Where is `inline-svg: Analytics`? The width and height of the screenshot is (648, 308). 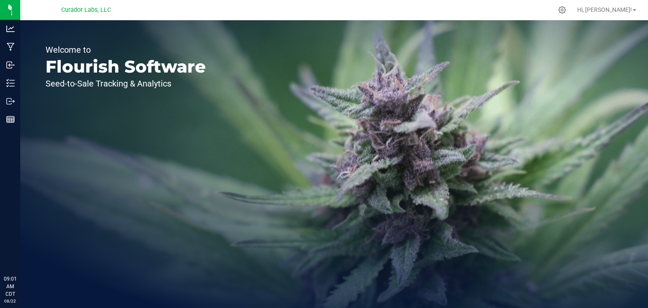 inline-svg: Analytics is located at coordinates (11, 29).